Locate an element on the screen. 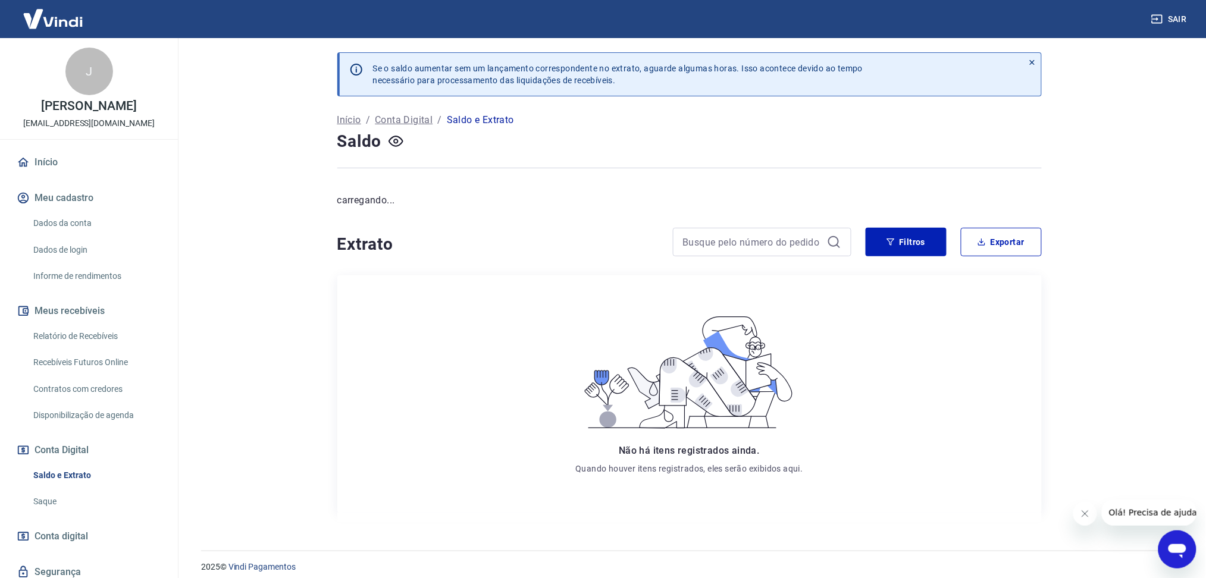 The height and width of the screenshot is (578, 1206). span: Conta digital is located at coordinates (61, 537).